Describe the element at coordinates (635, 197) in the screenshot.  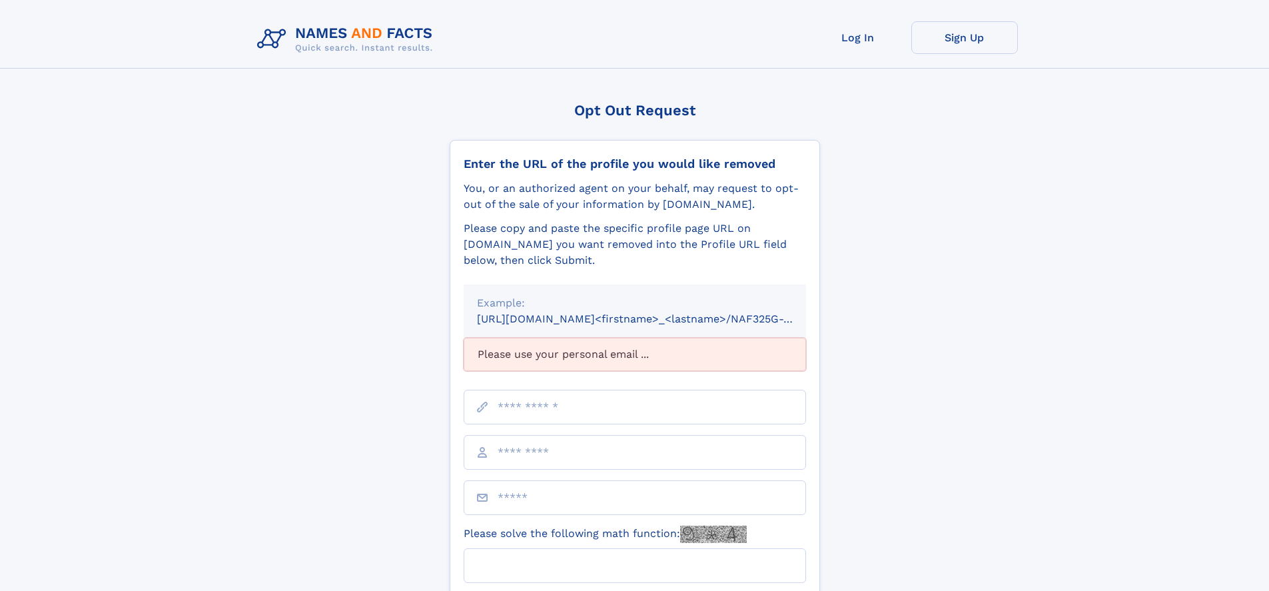
I see `div: You, or an authorized agent on your behalf, may request to opt-out of the sale of your informatio...` at that location.